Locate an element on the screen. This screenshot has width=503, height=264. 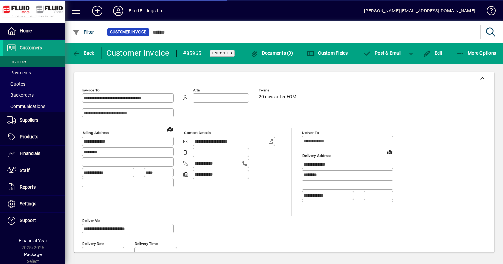
span: More Options is located at coordinates (477, 53).